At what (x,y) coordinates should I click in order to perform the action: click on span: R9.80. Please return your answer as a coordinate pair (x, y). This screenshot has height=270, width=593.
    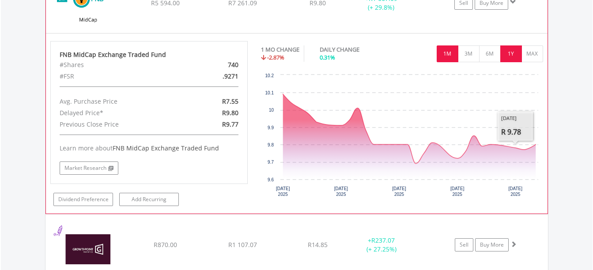
    Looking at the image, I should click on (230, 113).